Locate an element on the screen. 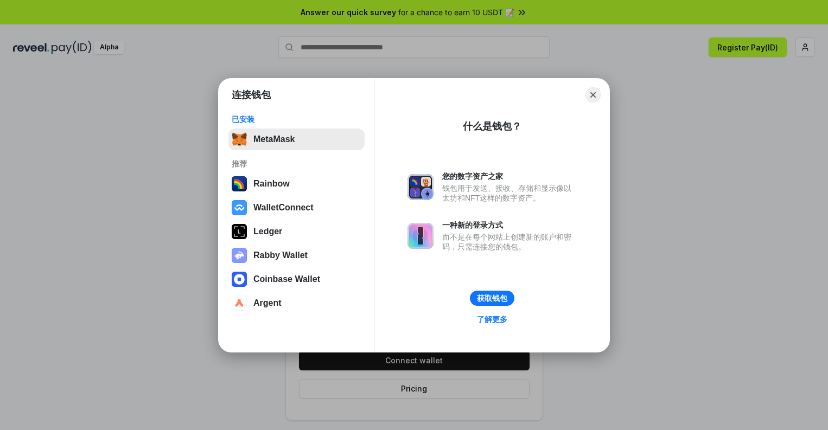 This screenshot has width=828, height=430. div: Ledger is located at coordinates (267, 232).